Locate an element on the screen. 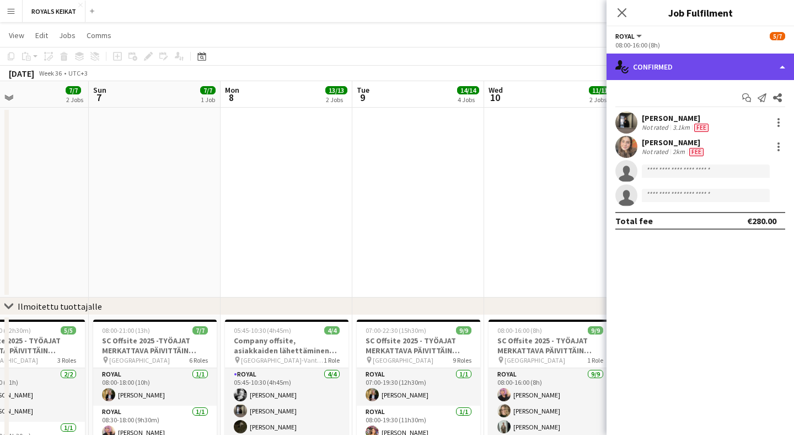 This screenshot has height=435, width=794. span: 08:00-21:00 (13h) is located at coordinates (126, 330).